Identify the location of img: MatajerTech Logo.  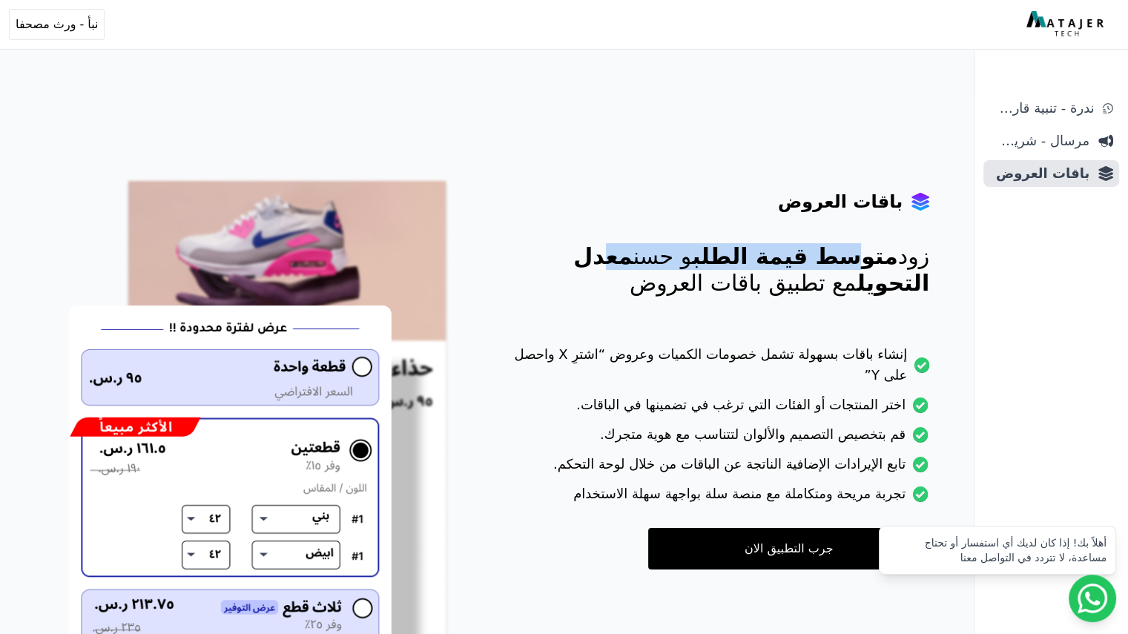
(1067, 24).